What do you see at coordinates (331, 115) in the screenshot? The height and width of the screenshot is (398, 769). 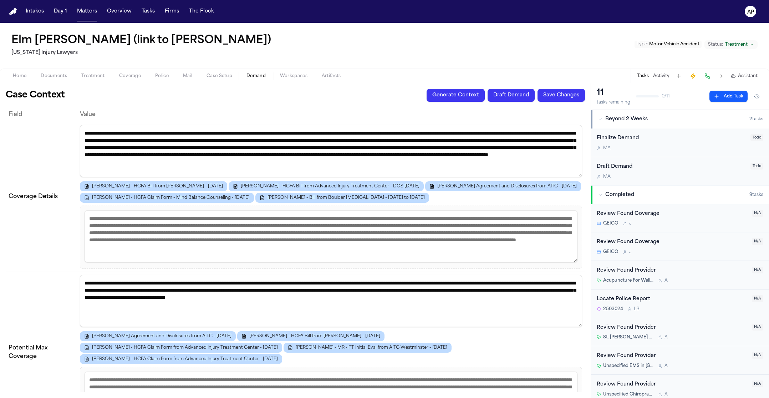 I see `th: Value` at bounding box center [331, 115].